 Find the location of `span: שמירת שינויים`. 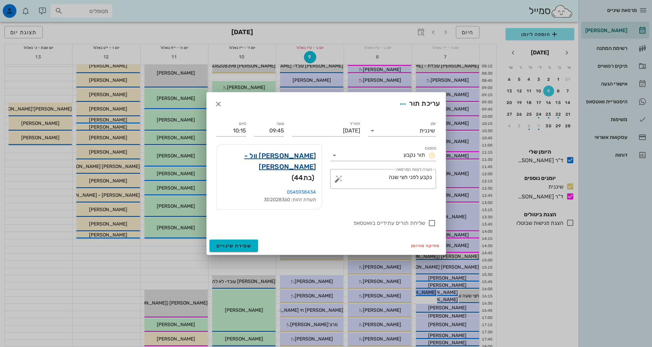

span: שמירת שינויים is located at coordinates (234, 246).